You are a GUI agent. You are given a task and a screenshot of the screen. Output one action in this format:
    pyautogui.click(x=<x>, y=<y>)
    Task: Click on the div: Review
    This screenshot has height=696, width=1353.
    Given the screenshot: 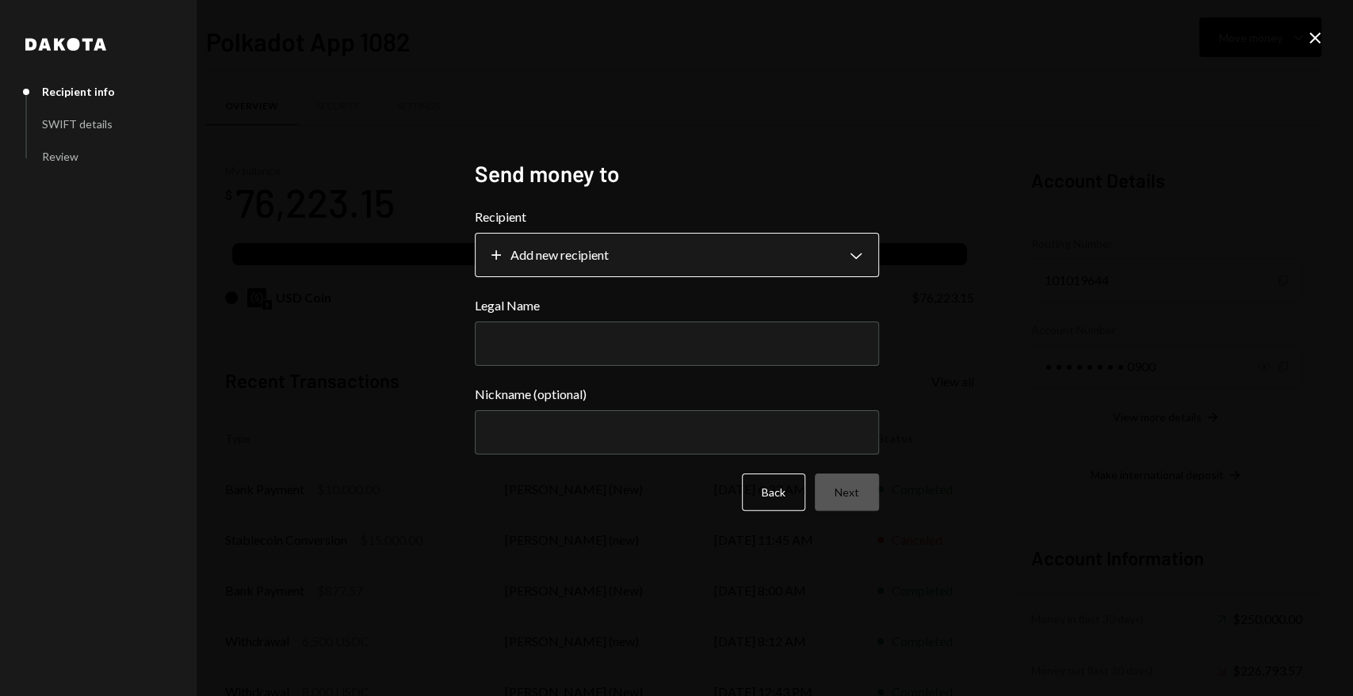 What is the action you would take?
    pyautogui.click(x=60, y=156)
    